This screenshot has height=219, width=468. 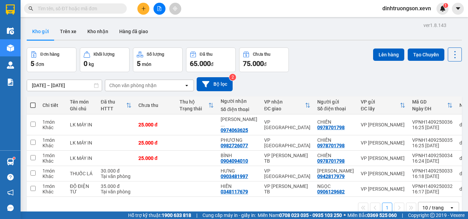 What do you see at coordinates (406, 8) in the screenshot?
I see `span: dinhtruongson.xevn` at bounding box center [406, 8].